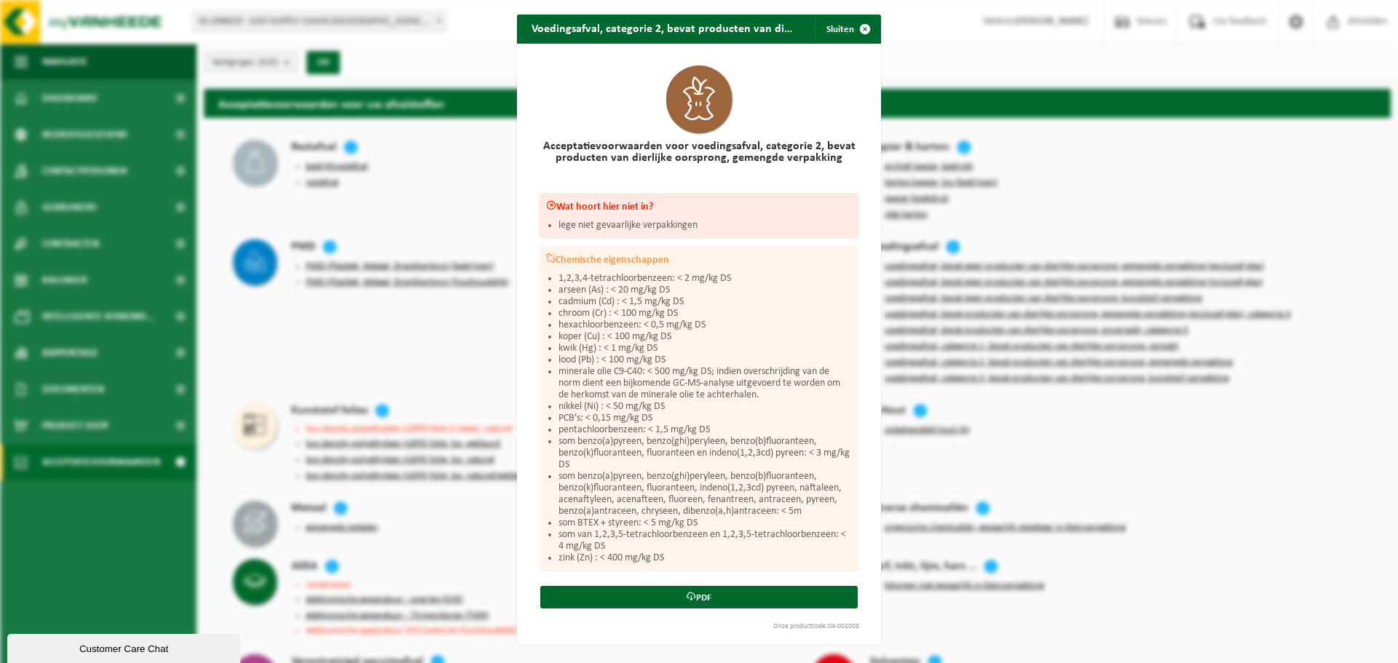  Describe the element at coordinates (699, 152) in the screenshot. I see `h2: Acceptatievoorwaarden voor voedingsafval, categorie 2, bevat producten van dierlijke oorsprong, g...` at that location.